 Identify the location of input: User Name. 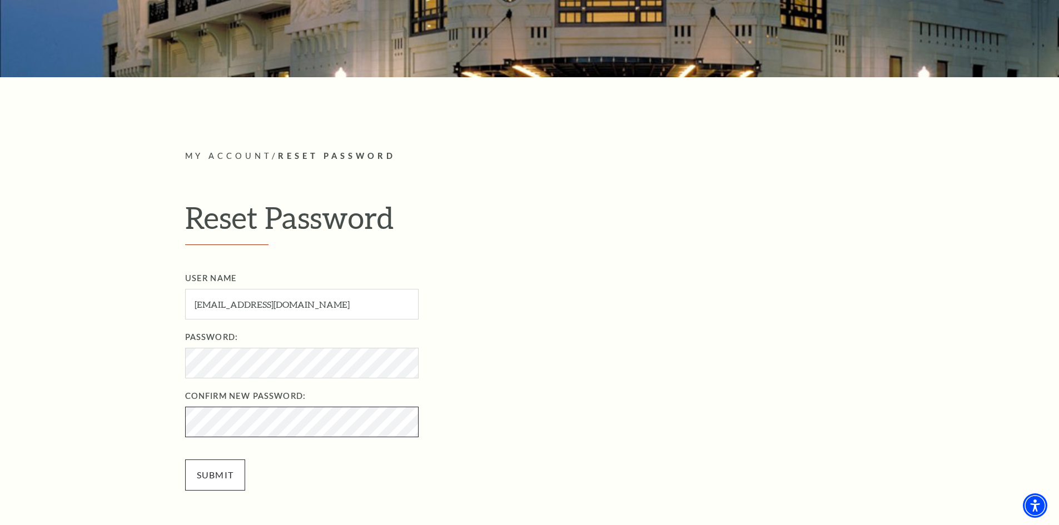
(302, 304).